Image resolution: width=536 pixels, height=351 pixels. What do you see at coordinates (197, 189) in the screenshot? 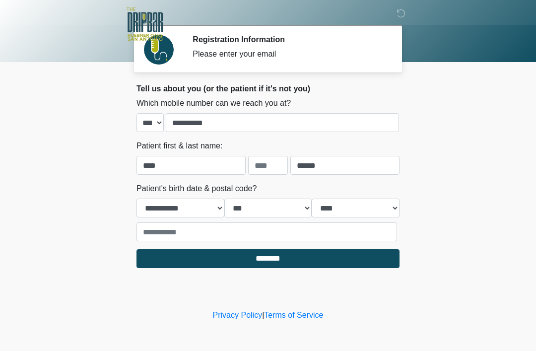
I see `label: Patient's birth date & postal code?` at bounding box center [197, 189].